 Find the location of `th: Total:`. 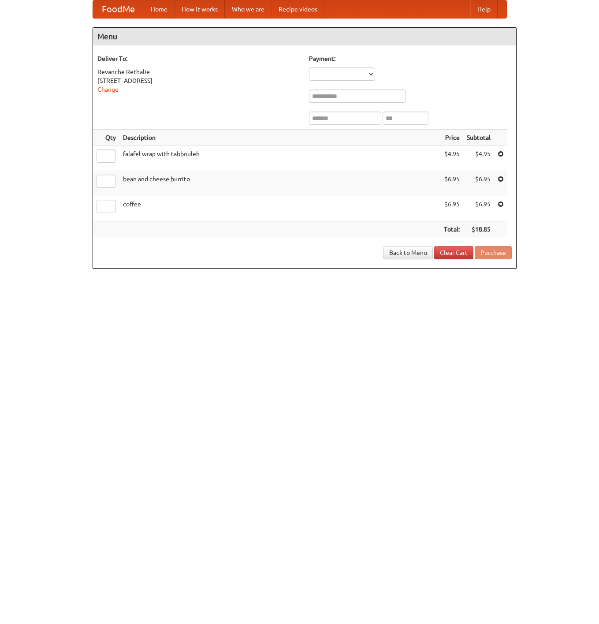

th: Total: is located at coordinates (452, 229).